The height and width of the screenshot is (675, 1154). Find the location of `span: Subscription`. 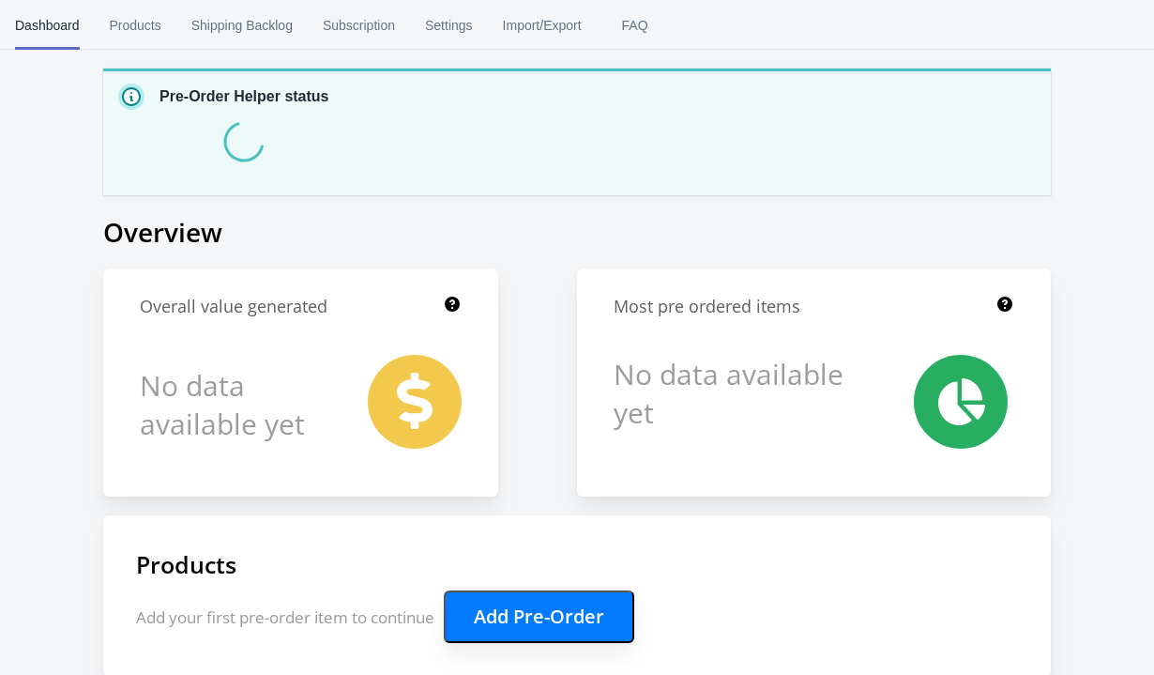

span: Subscription is located at coordinates (358, 25).